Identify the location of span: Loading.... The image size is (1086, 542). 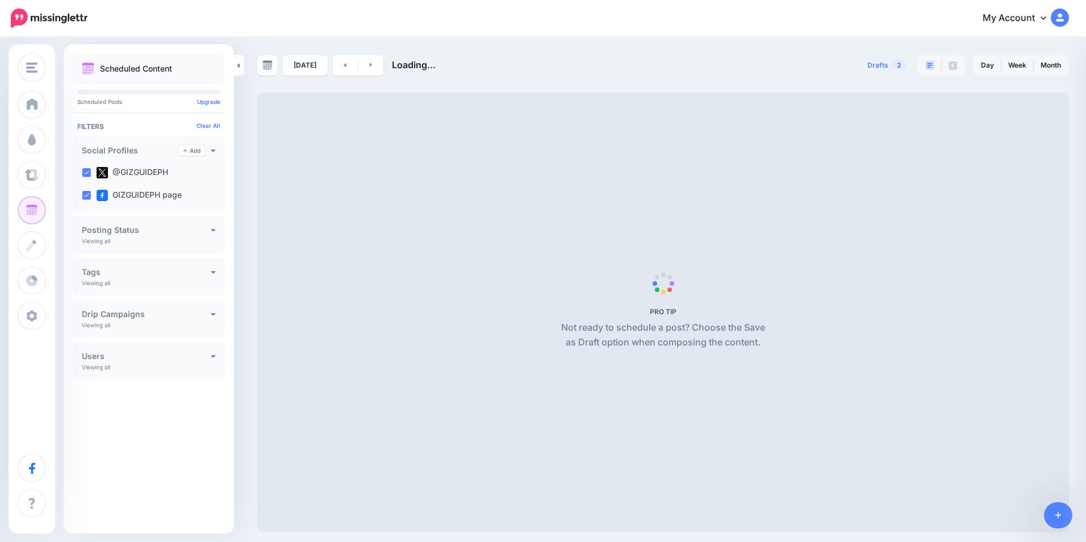
(414, 65).